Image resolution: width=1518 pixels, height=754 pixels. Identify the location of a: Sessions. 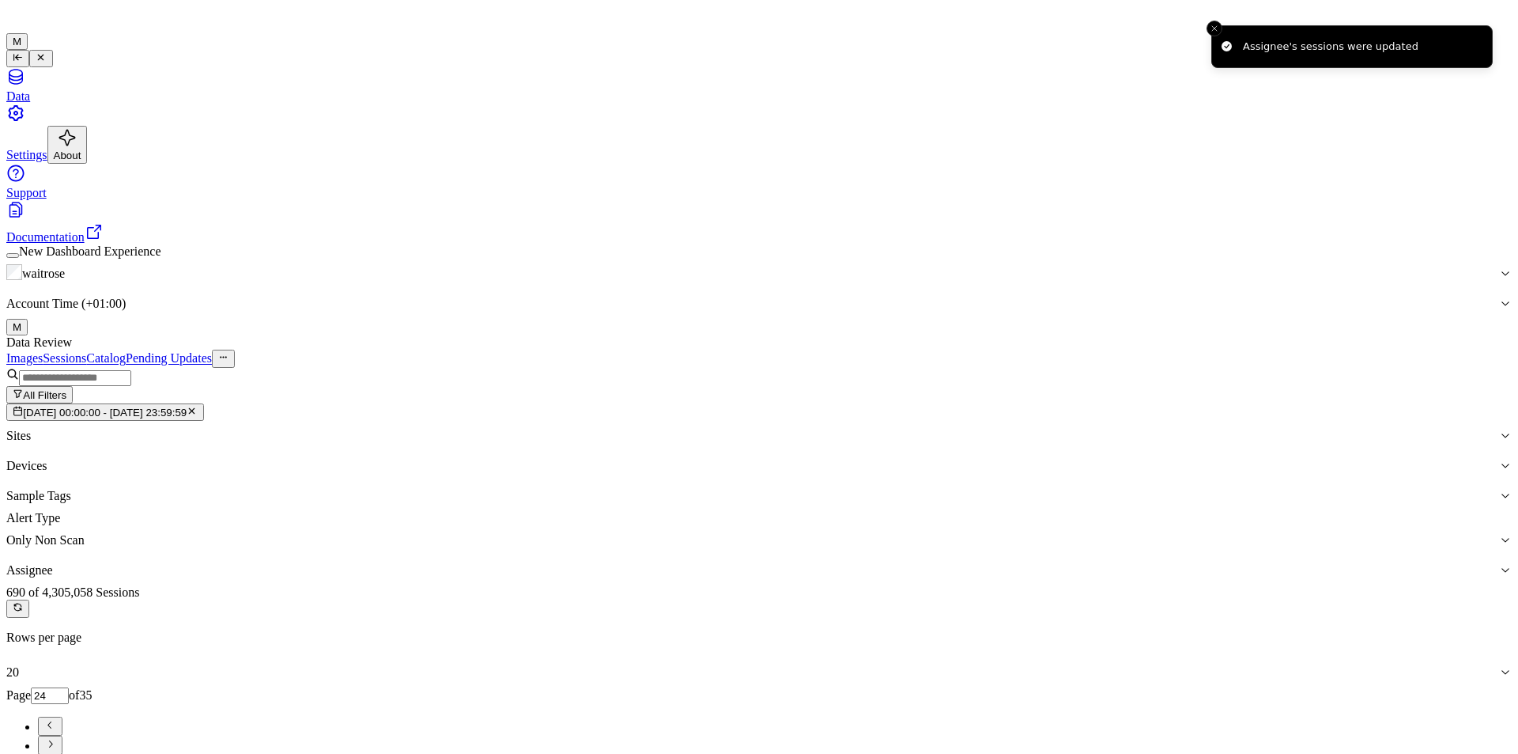
(64, 358).